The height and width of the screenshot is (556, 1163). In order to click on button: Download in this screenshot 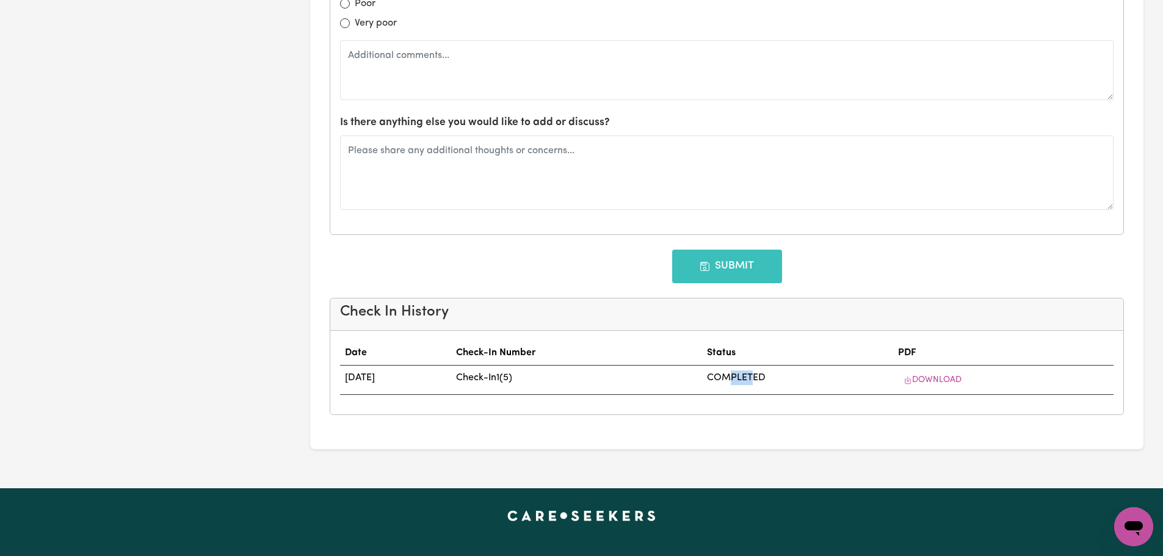, I will do `click(932, 380)`.